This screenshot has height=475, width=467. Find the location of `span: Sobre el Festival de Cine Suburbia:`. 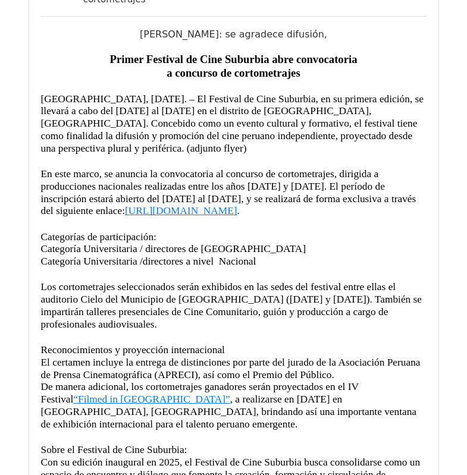

span: Sobre el Festival de Cine Suburbia: is located at coordinates (114, 450).